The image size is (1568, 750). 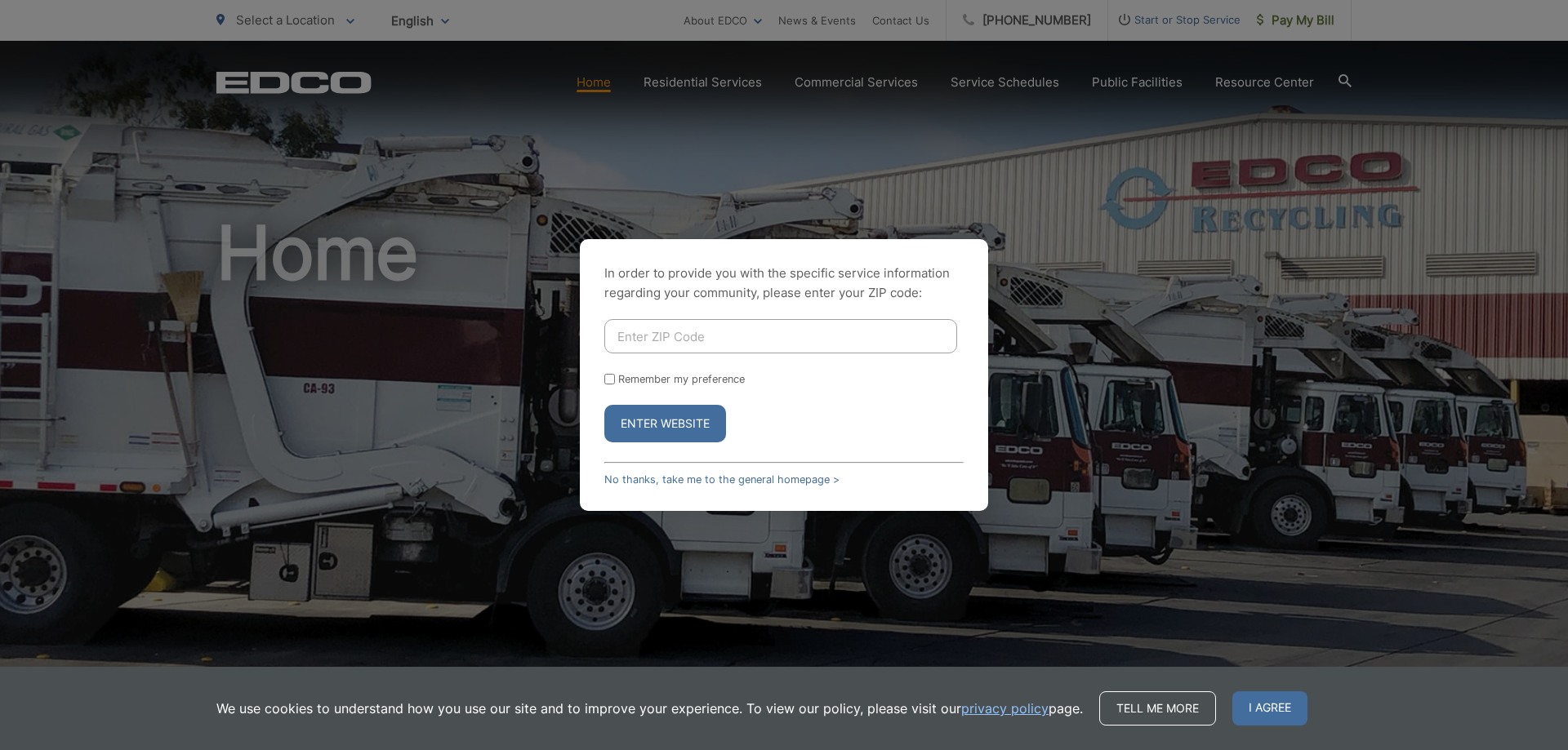 What do you see at coordinates (784, 283) in the screenshot?
I see `p: In order to provide you with the specific service information regarding your community, please en...` at bounding box center [784, 283].